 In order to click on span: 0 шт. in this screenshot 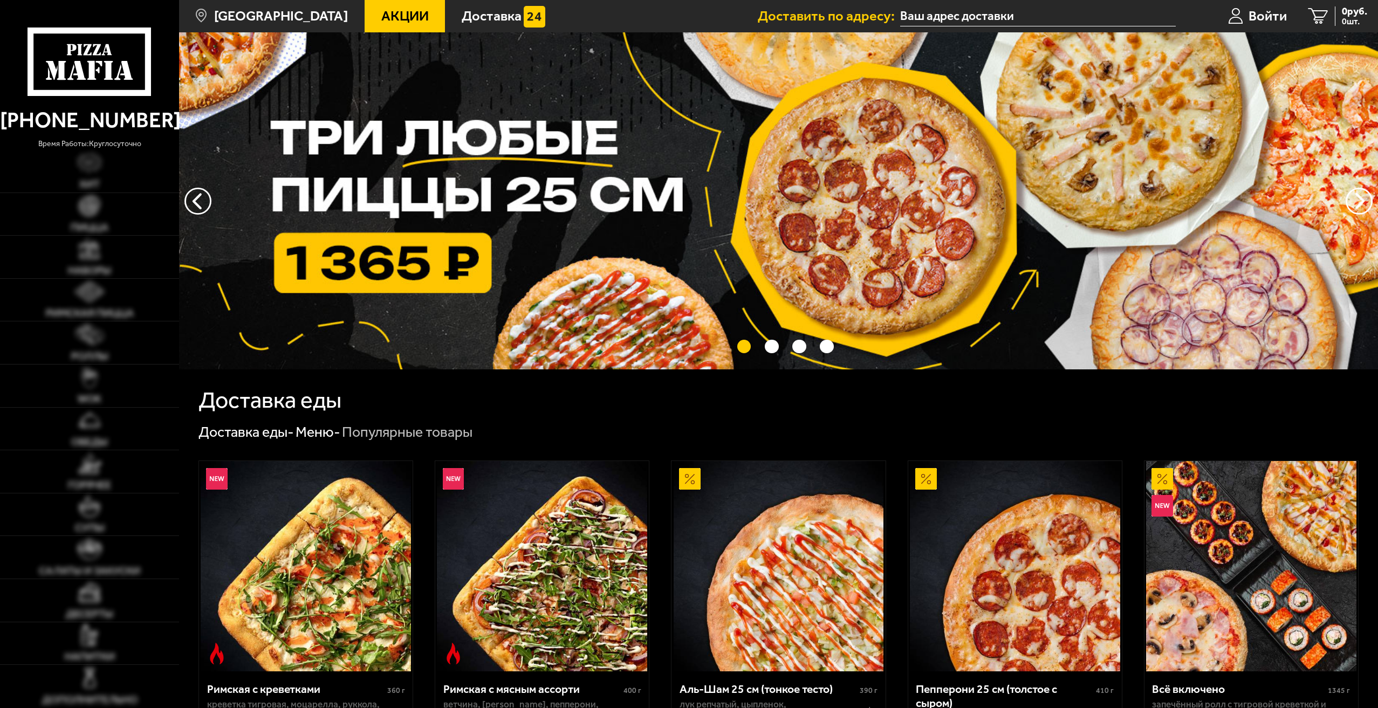, I will do `click(1354, 22)`.